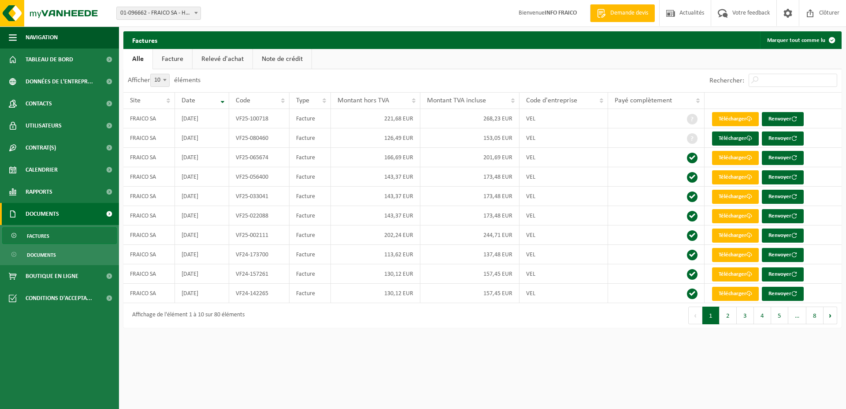 The image size is (846, 409). Describe the element at coordinates (52, 276) in the screenshot. I see `span: Boutique en ligne` at that location.